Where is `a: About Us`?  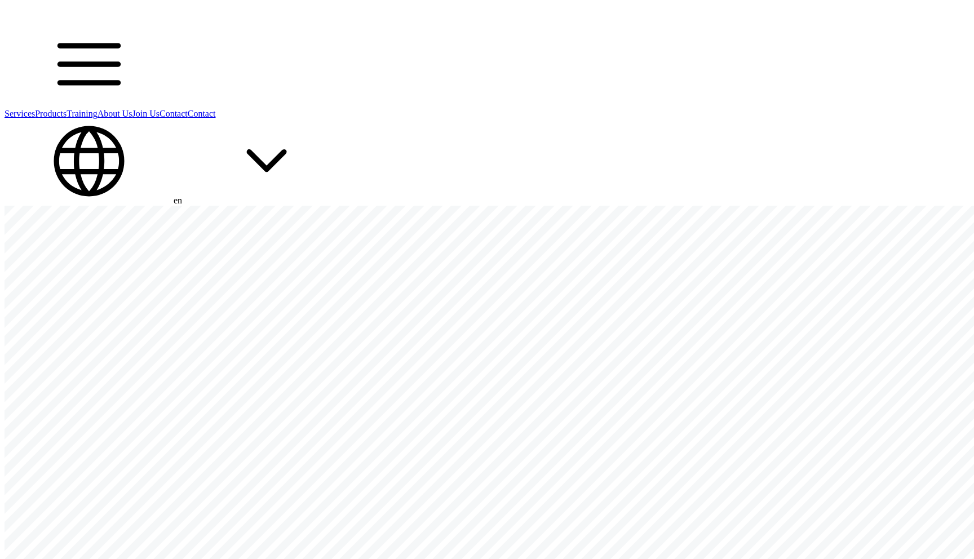 a: About Us is located at coordinates (115, 113).